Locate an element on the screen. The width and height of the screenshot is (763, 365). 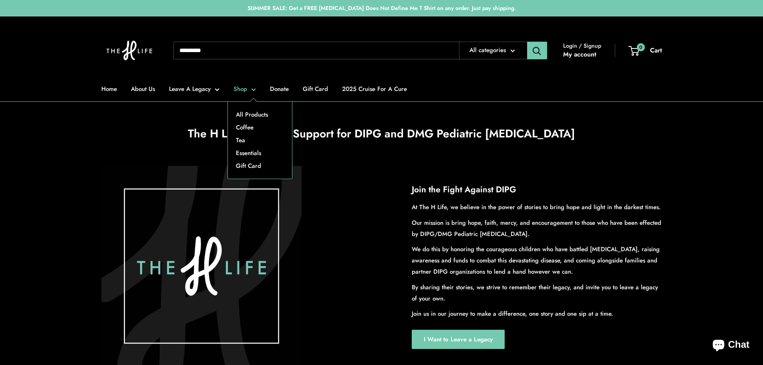
img: The H Life is located at coordinates (129, 50).